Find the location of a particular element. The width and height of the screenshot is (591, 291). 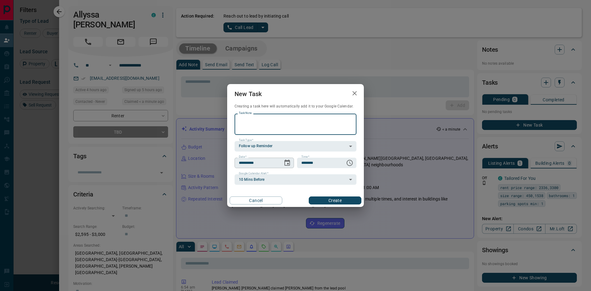

label: Task Type is located at coordinates (246, 140).